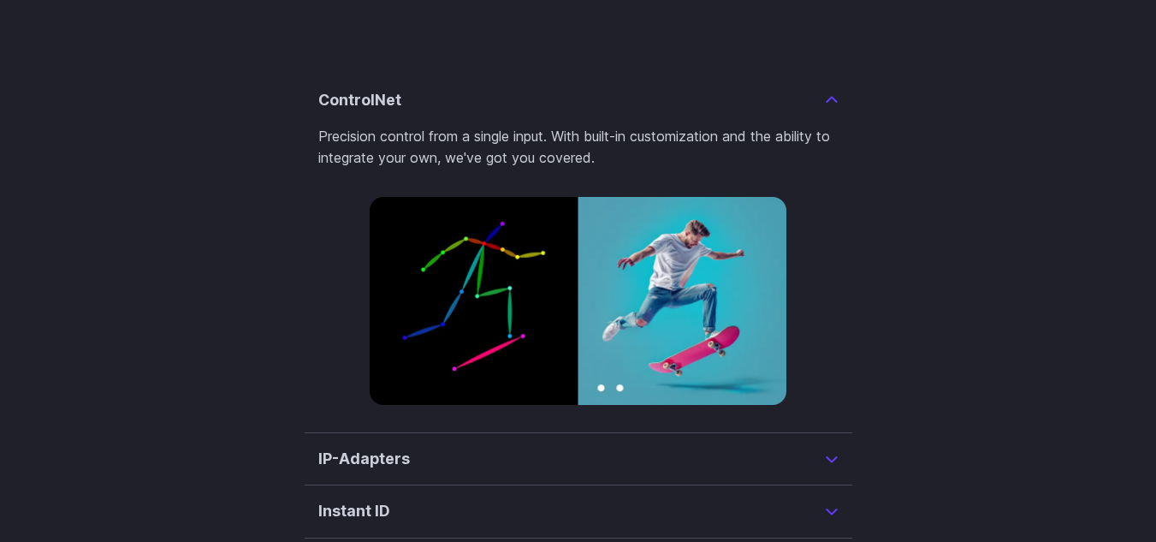 This screenshot has height=542, width=1156. What do you see at coordinates (578, 100) in the screenshot?
I see `summary: ControlNet` at bounding box center [578, 100].